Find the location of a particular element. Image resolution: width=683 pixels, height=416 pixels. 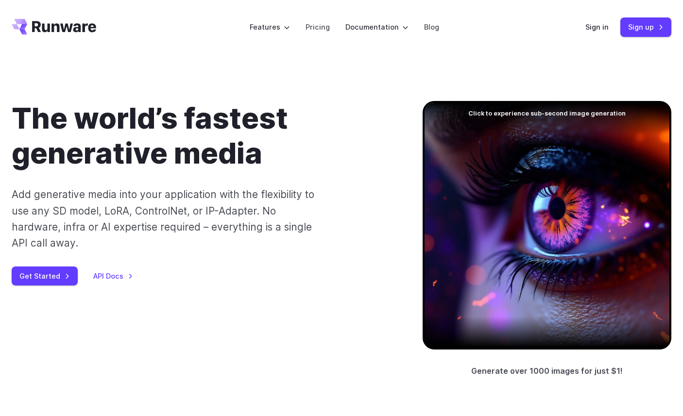

a: API Docs is located at coordinates (113, 276).